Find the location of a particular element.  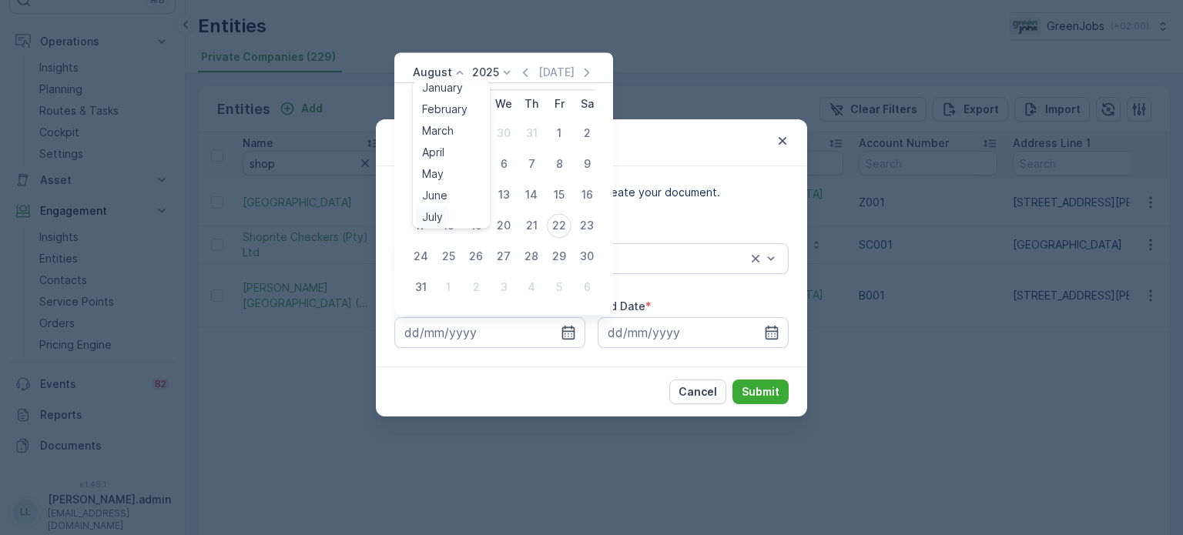

div: 4 is located at coordinates (531, 287).